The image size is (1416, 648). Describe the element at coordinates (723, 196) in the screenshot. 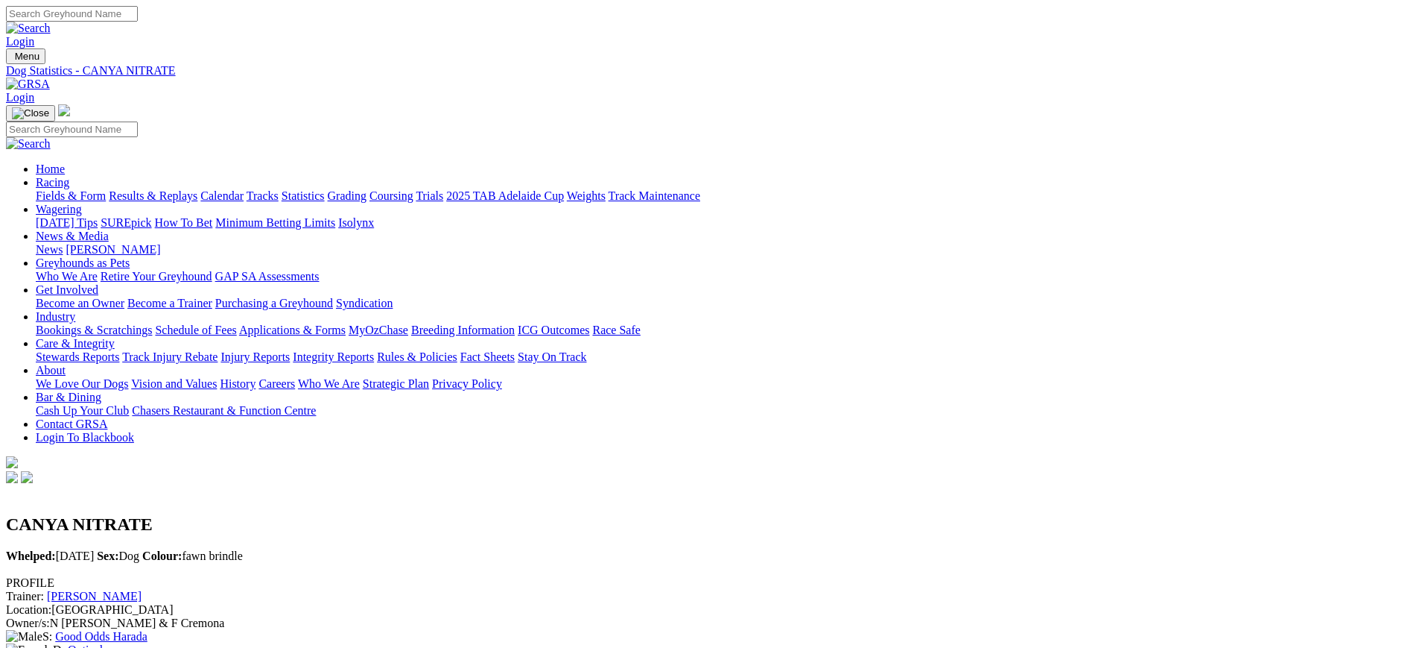

I see `div: Racing` at that location.